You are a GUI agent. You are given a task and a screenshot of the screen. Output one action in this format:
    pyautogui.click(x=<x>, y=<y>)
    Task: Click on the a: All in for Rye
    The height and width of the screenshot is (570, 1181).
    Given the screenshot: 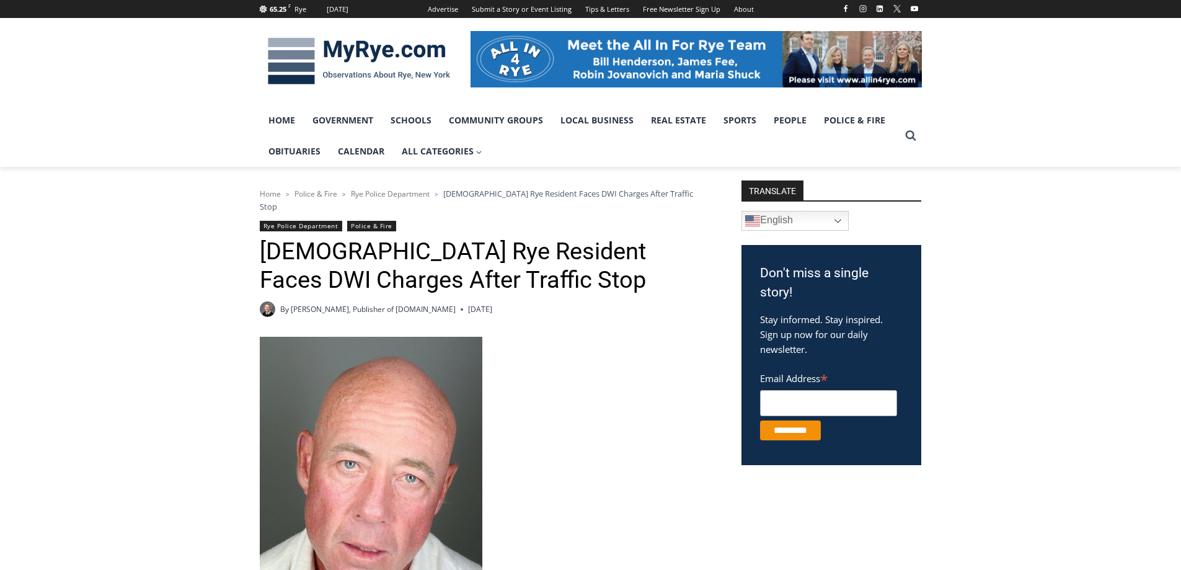 What is the action you would take?
    pyautogui.click(x=696, y=59)
    